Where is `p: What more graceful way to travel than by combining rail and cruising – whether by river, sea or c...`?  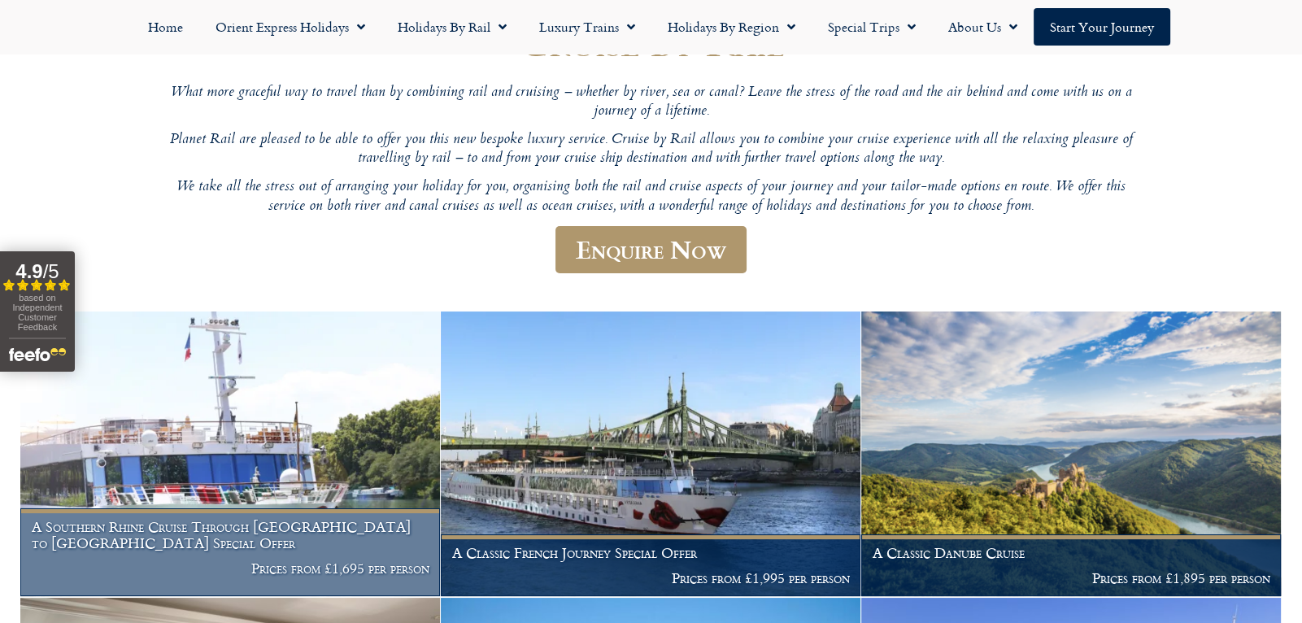
p: What more graceful way to travel than by combining rail and cruising – whether by river, sea or c... is located at coordinates (652, 102).